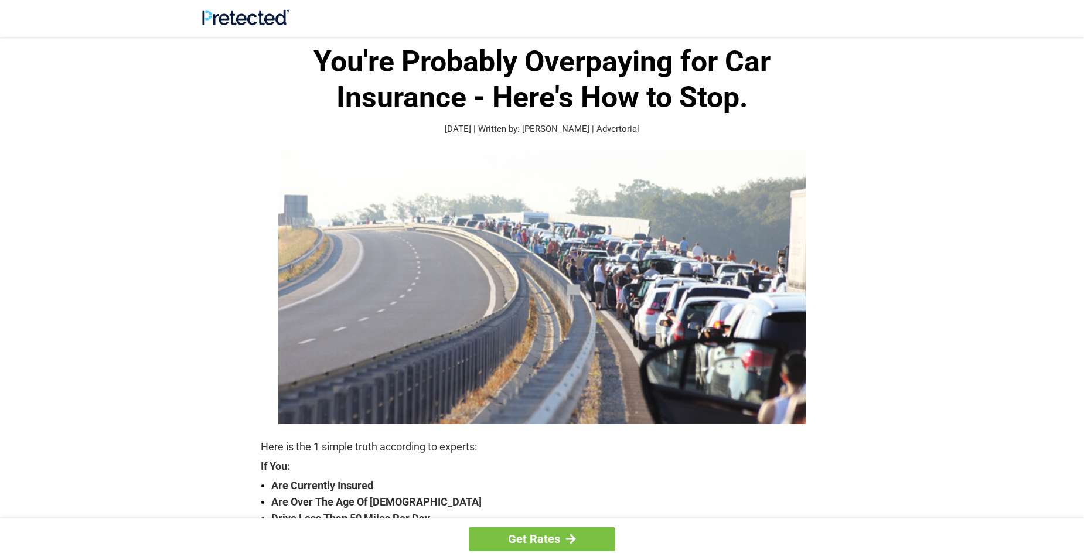 The height and width of the screenshot is (560, 1084). What do you see at coordinates (246, 22) in the screenshot?
I see `a: Site Logo` at bounding box center [246, 22].